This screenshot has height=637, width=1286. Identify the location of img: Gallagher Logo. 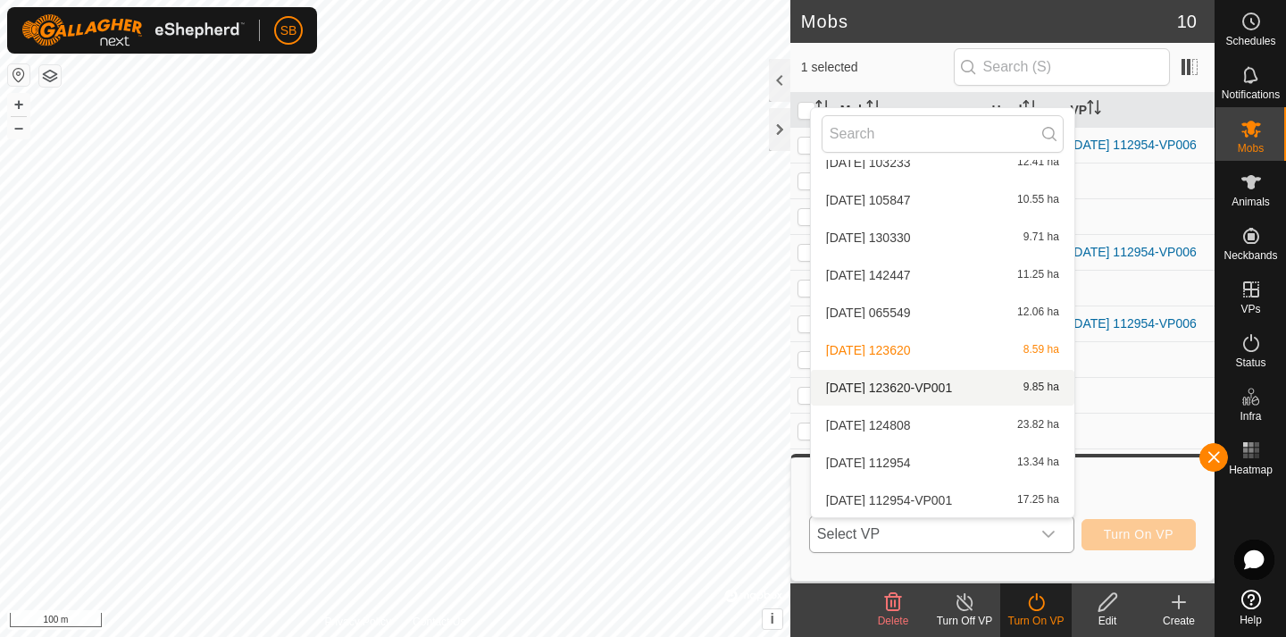
(133, 30).